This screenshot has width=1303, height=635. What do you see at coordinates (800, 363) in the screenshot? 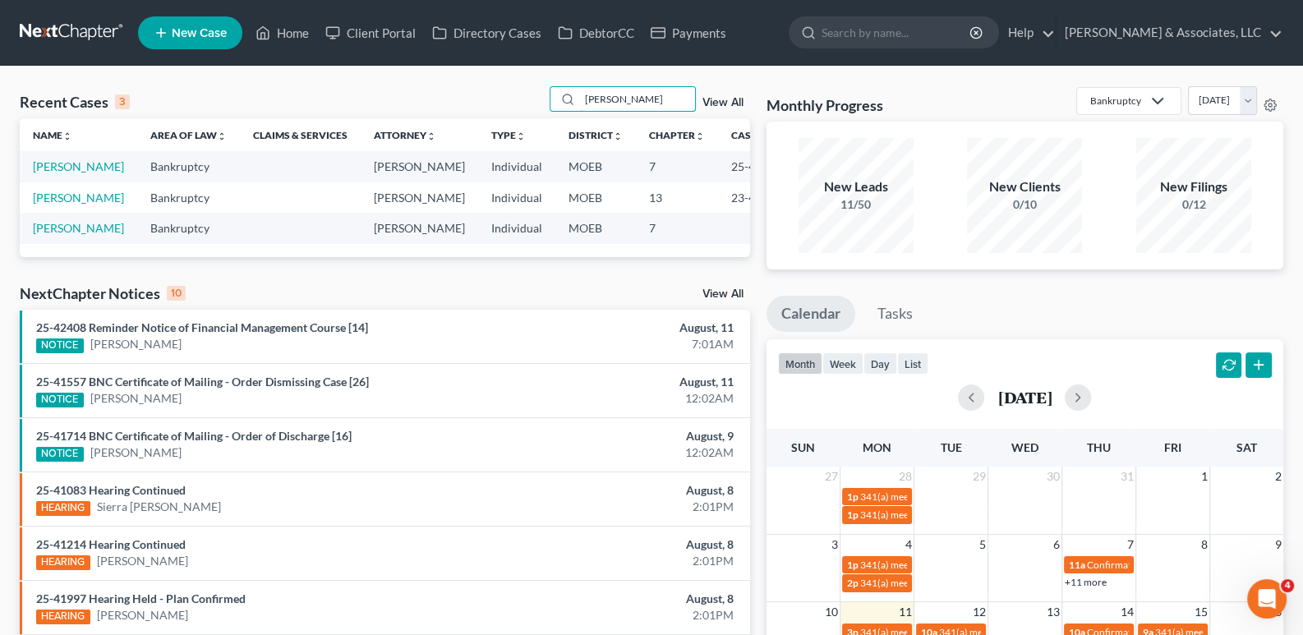
I see `button: month` at bounding box center [800, 363].